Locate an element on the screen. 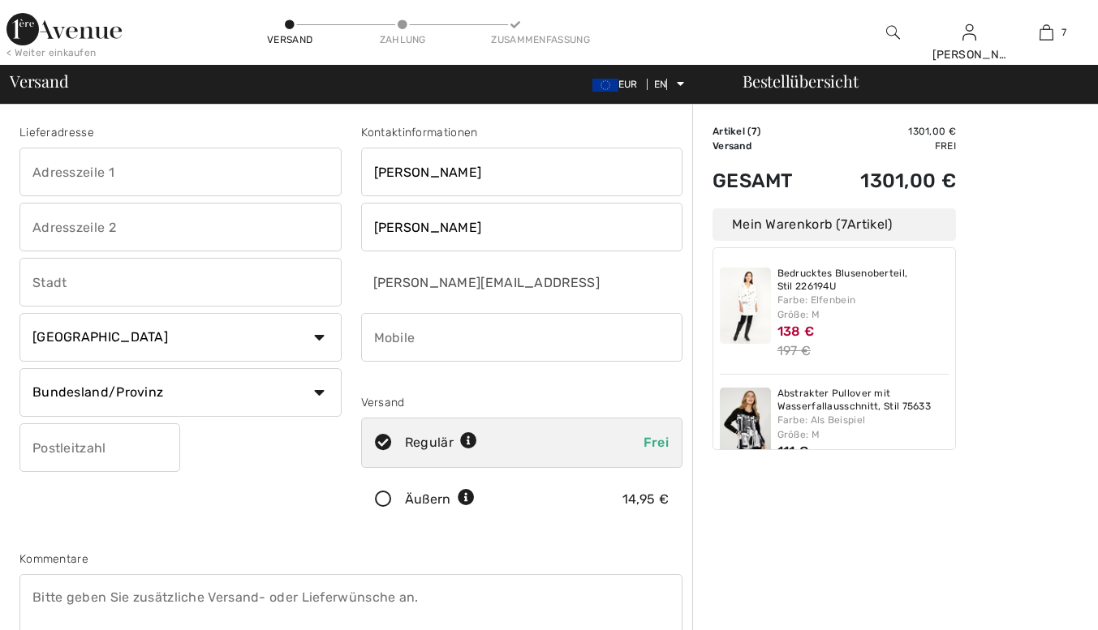 The height and width of the screenshot is (630, 1098). input: E-Mail is located at coordinates (481, 282).